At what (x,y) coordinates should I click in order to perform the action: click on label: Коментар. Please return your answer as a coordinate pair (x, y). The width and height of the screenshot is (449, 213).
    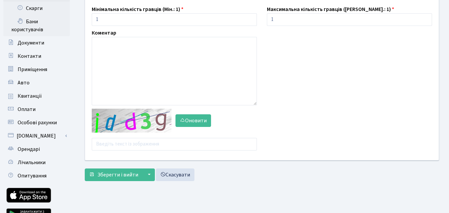
    Looking at the image, I should click on (104, 33).